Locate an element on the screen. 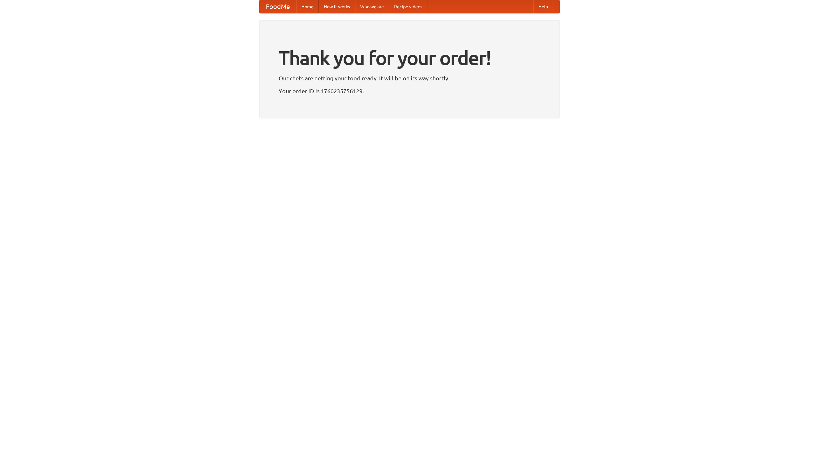 This screenshot has height=453, width=819. p: Our chefs are getting your food ready. It will be on its way shortly. is located at coordinates (409, 78).